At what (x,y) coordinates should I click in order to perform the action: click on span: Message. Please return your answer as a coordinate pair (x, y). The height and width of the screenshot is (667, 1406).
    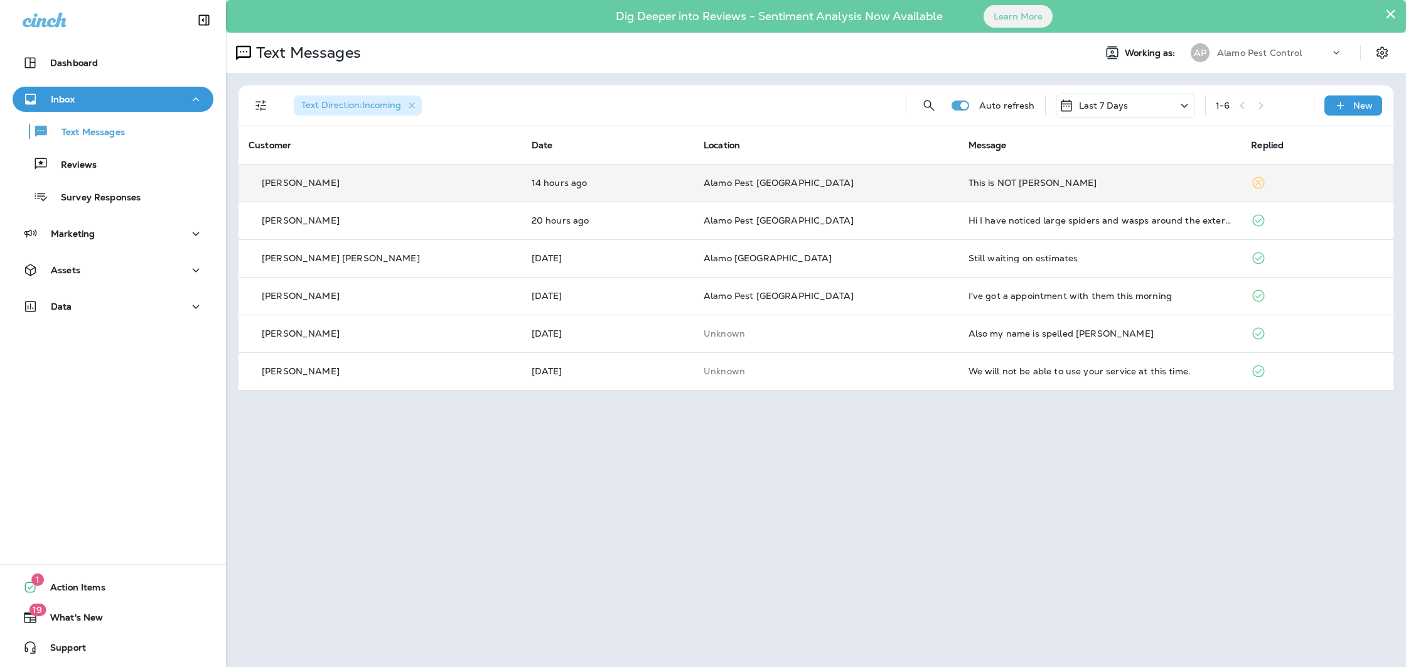
    Looking at the image, I should click on (987, 145).